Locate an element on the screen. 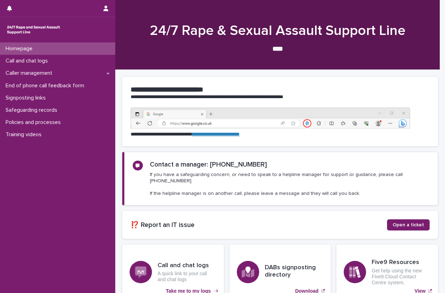 Image resolution: width=445 pixels, height=293 pixels. p: Get help using the new Five9 Cloud Contact Centre system. is located at coordinates (401, 277).